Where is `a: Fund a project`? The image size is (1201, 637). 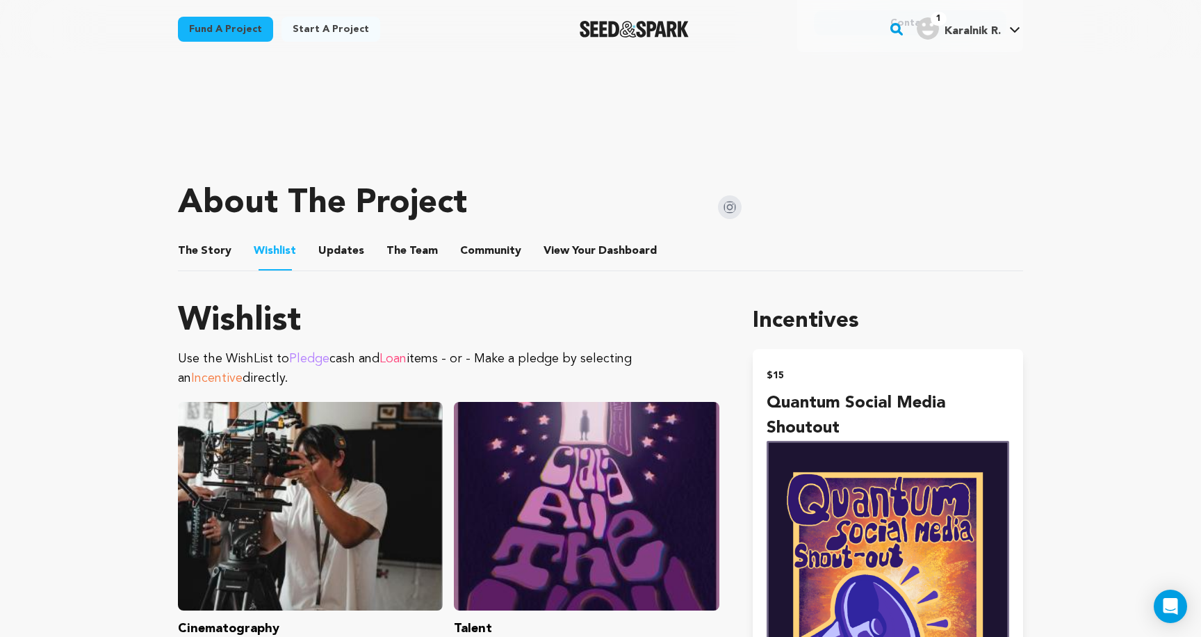
a: Fund a project is located at coordinates (225, 29).